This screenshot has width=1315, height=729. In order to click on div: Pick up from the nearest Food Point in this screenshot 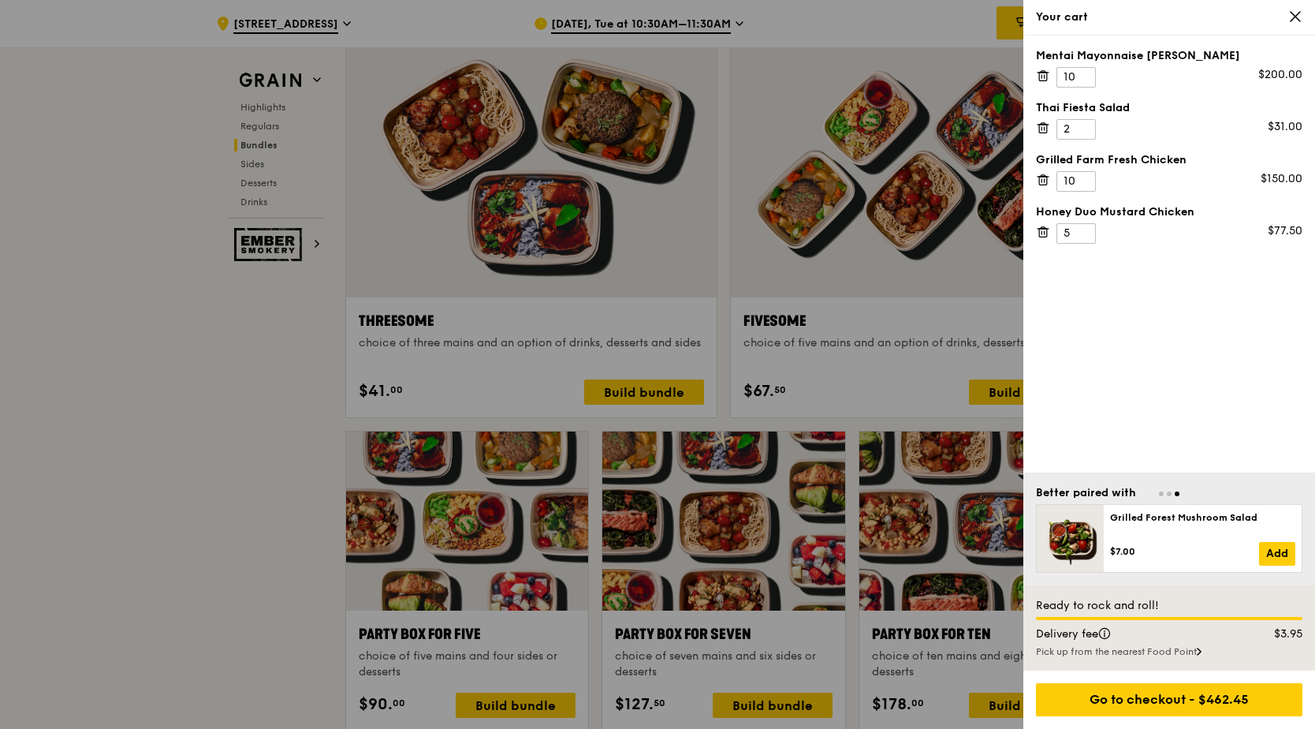, I will do `click(1169, 651)`.